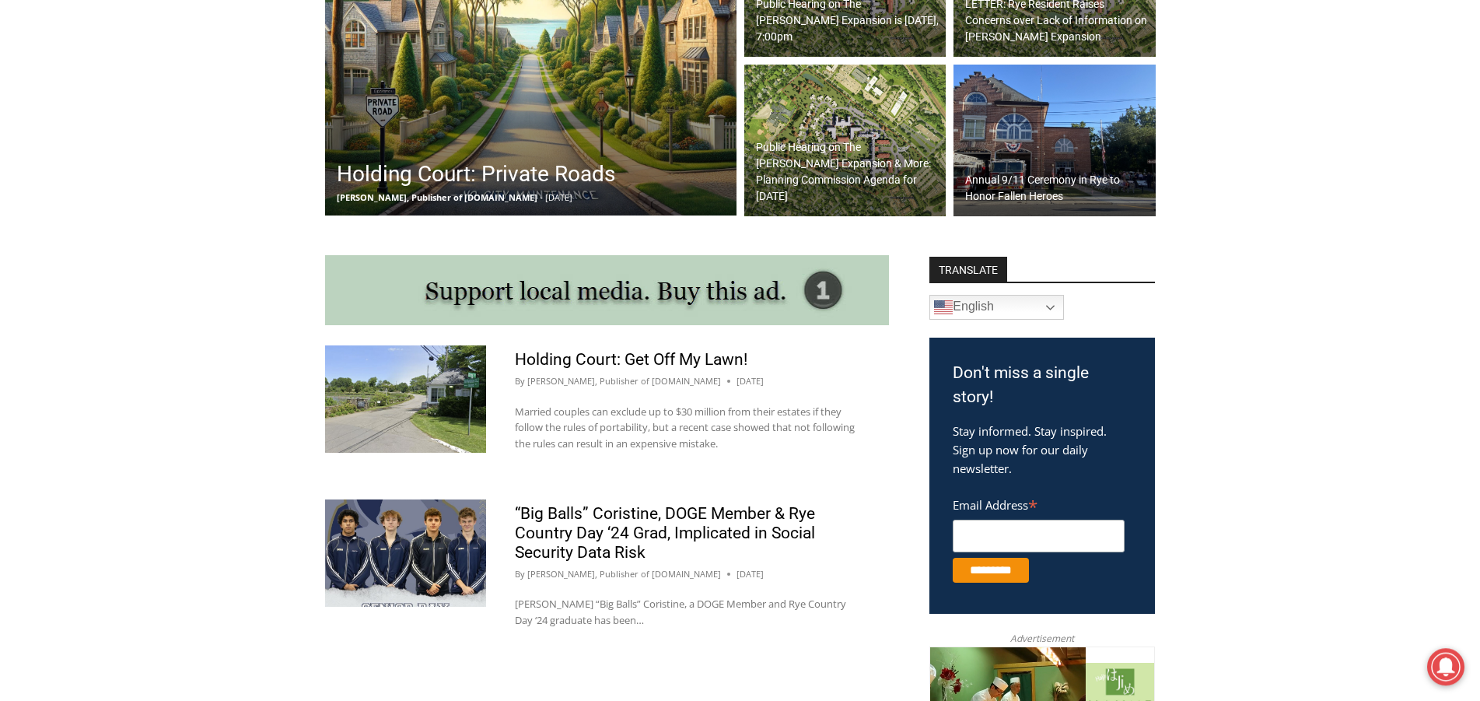 Image resolution: width=1480 pixels, height=701 pixels. What do you see at coordinates (405, 553) in the screenshot?
I see `a: (PHOTO: 2024 graduate from Rye Country Day School Edward Coristine (far right in photo) is part o...` at bounding box center [405, 553].